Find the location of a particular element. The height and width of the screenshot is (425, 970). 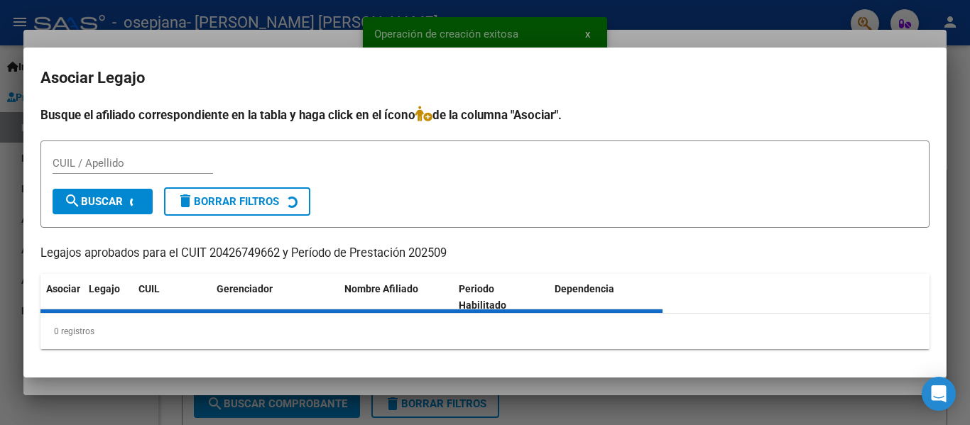

datatable-header-cell: Gerenciador is located at coordinates (275, 298).